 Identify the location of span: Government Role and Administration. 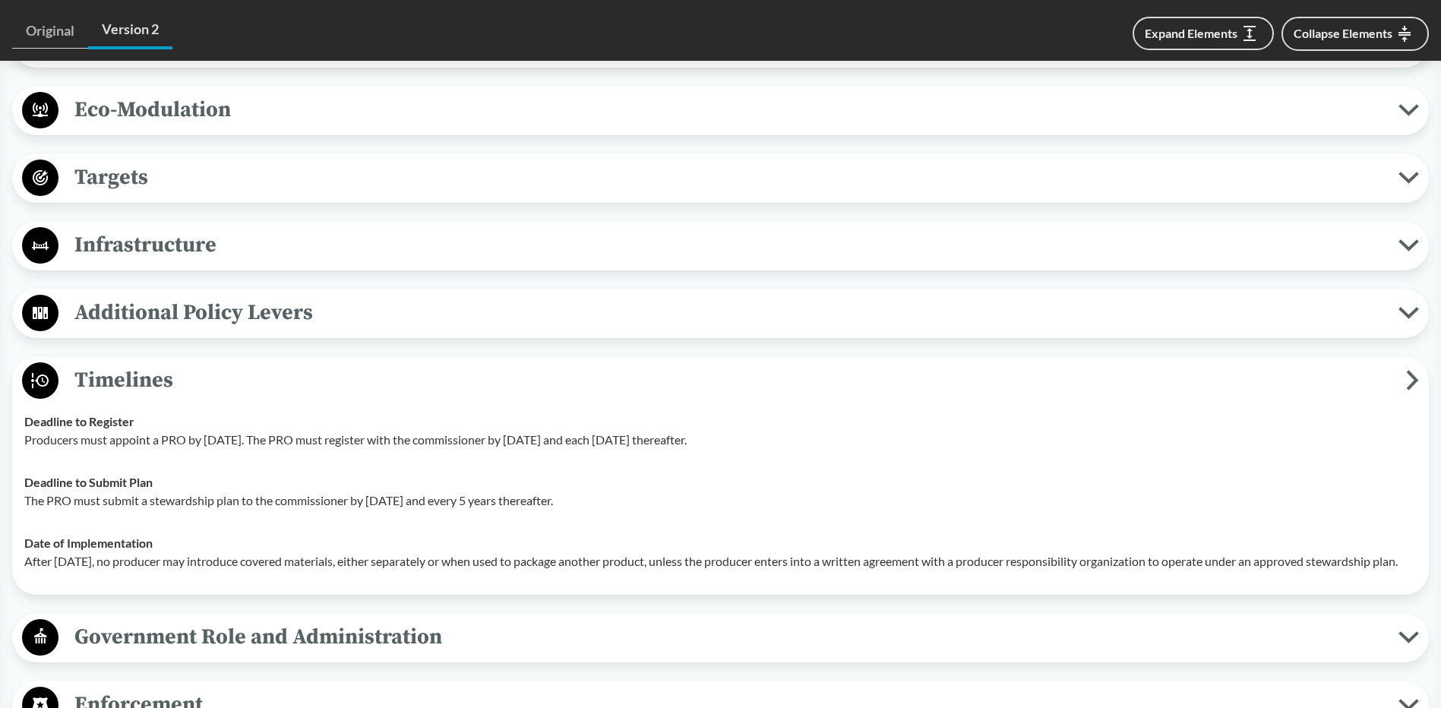
(728, 637).